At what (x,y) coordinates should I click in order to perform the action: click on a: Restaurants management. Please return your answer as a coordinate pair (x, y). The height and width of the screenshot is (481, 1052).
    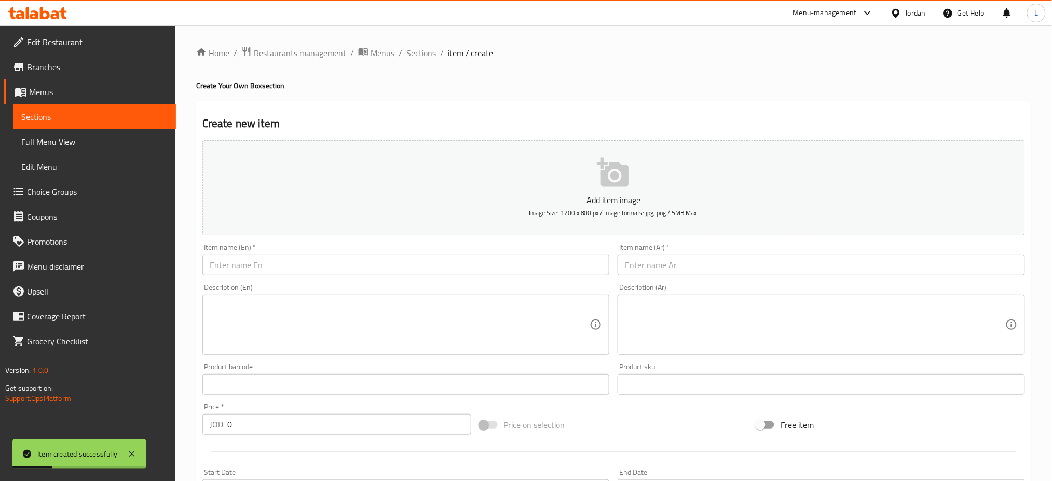
    Looking at the image, I should click on (294, 53).